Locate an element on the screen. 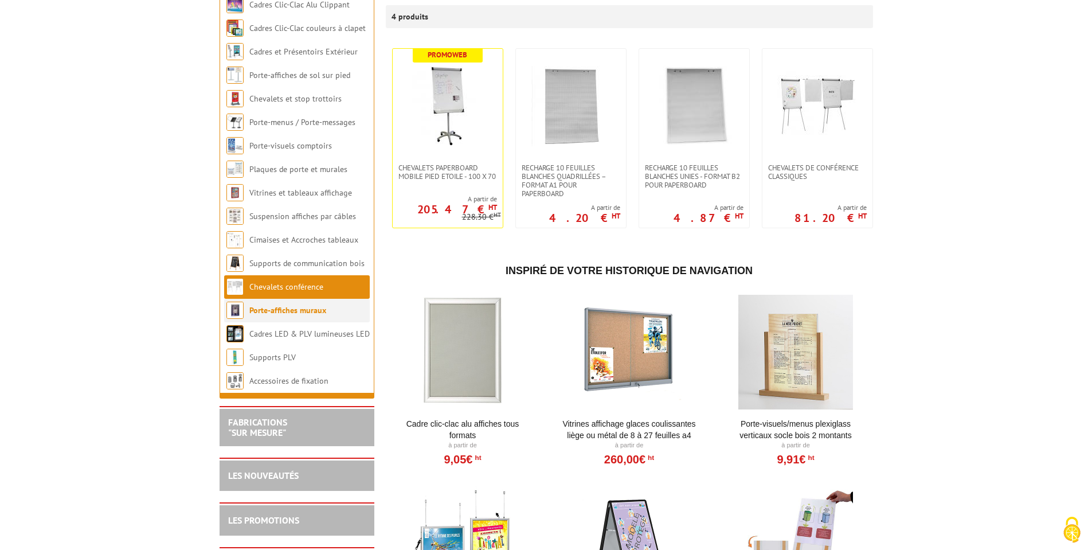 This screenshot has height=550, width=1092. img: Cadres LED & PLV lumineuses LED is located at coordinates (235, 334).